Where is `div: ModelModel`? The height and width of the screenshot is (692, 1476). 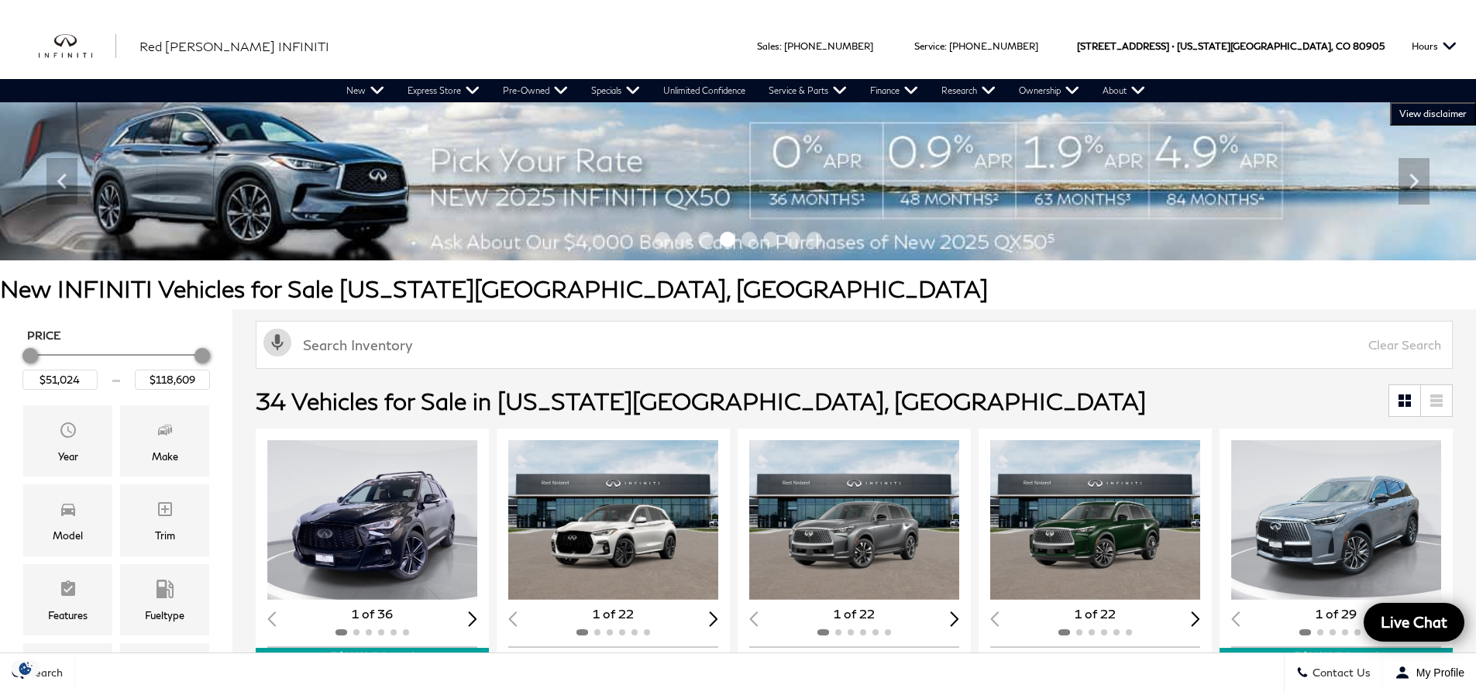 div: ModelModel is located at coordinates (67, 520).